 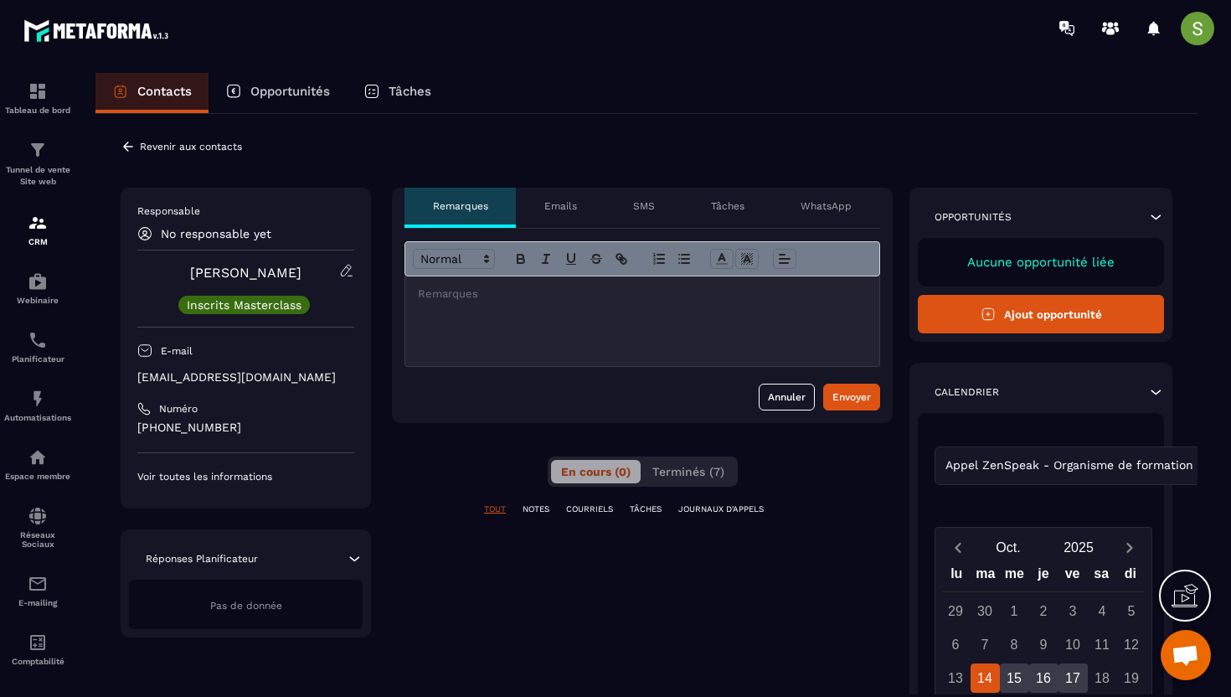 I want to click on div: 16, so click(x=1044, y=678).